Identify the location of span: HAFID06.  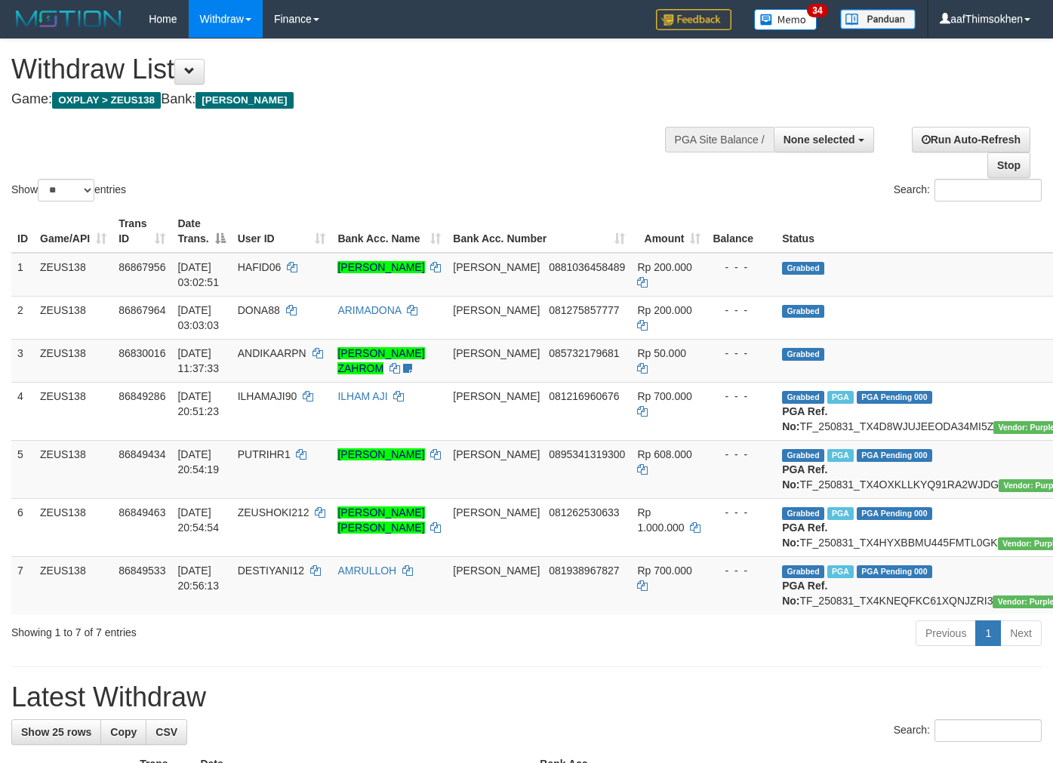
(260, 267).